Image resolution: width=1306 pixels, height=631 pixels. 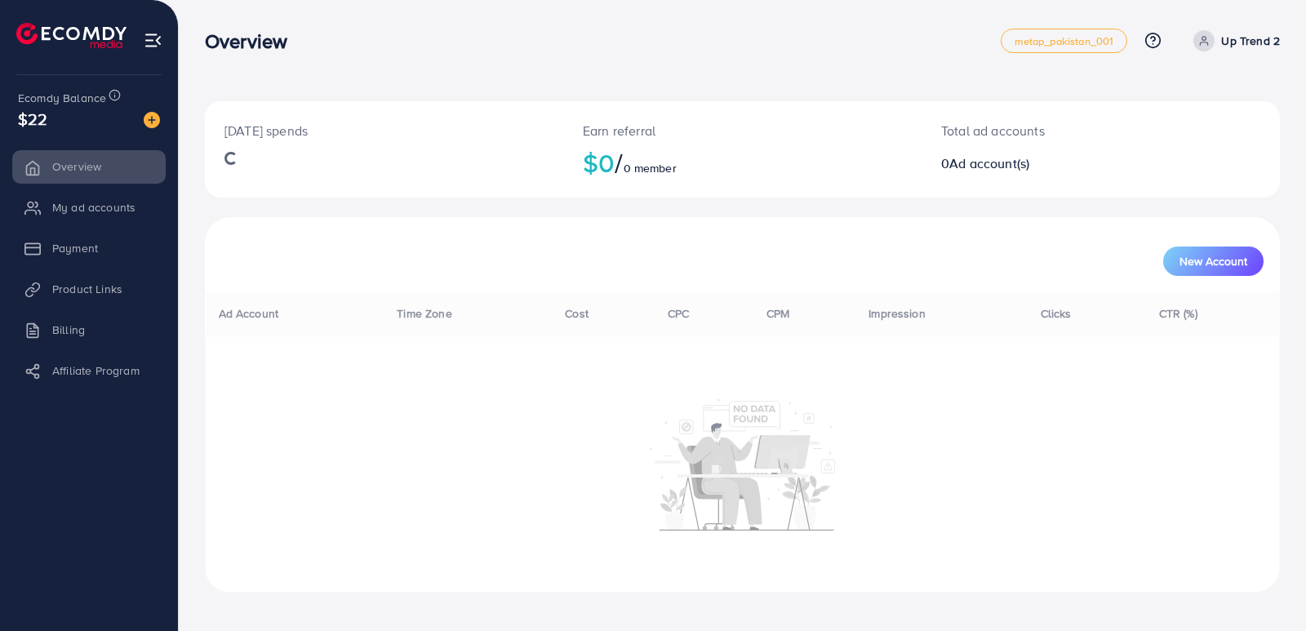 What do you see at coordinates (62, 98) in the screenshot?
I see `span: Ecomdy Balance` at bounding box center [62, 98].